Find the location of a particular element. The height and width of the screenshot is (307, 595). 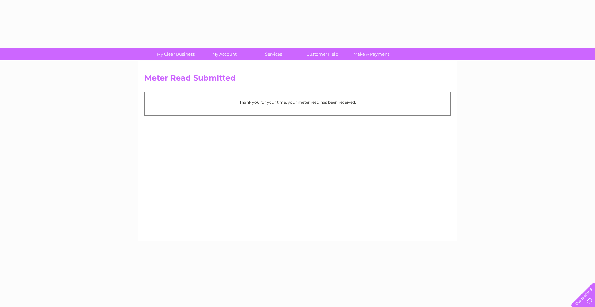

a: Make A Payment is located at coordinates (371, 54).